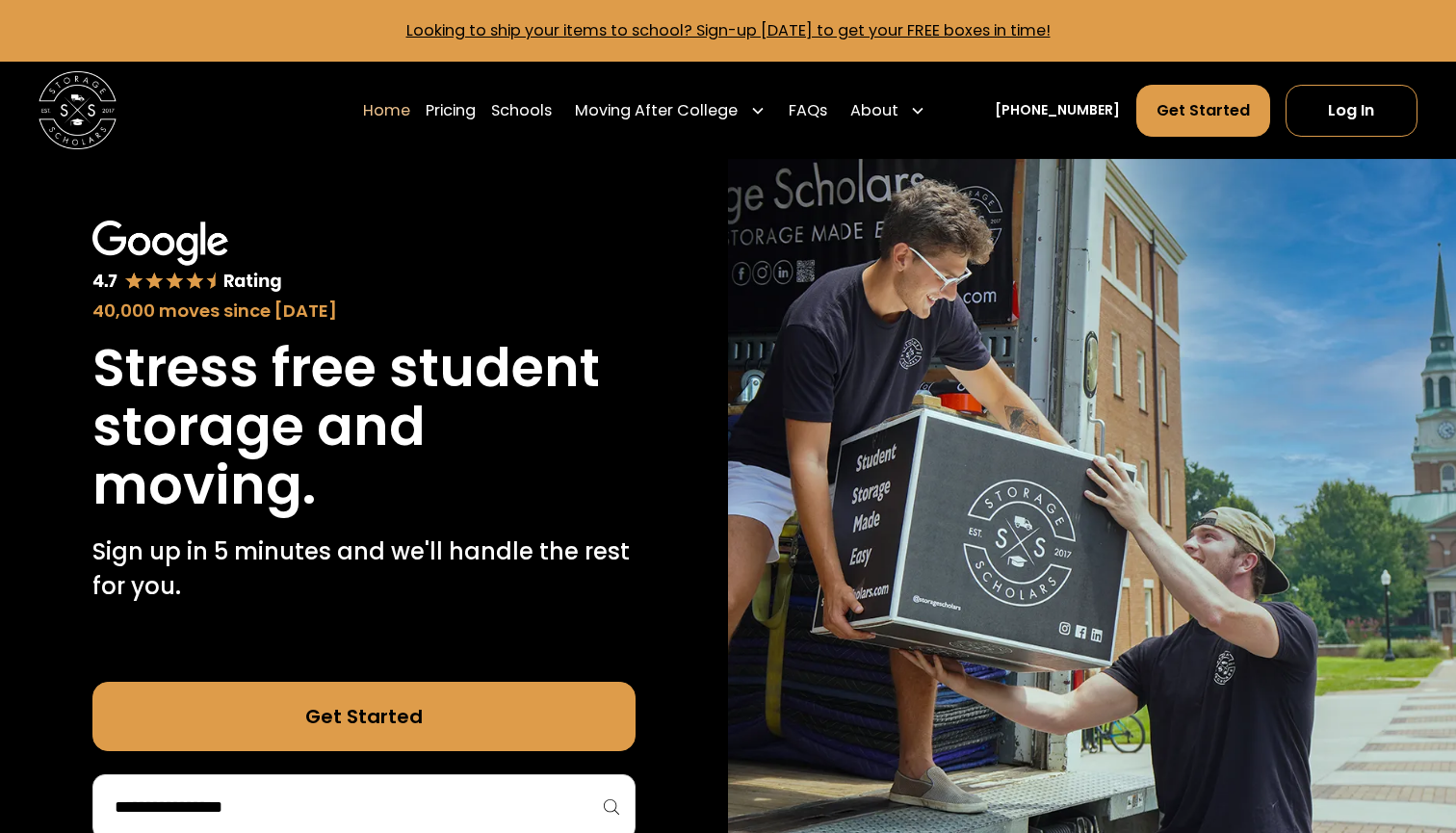  I want to click on a: Schools, so click(521, 111).